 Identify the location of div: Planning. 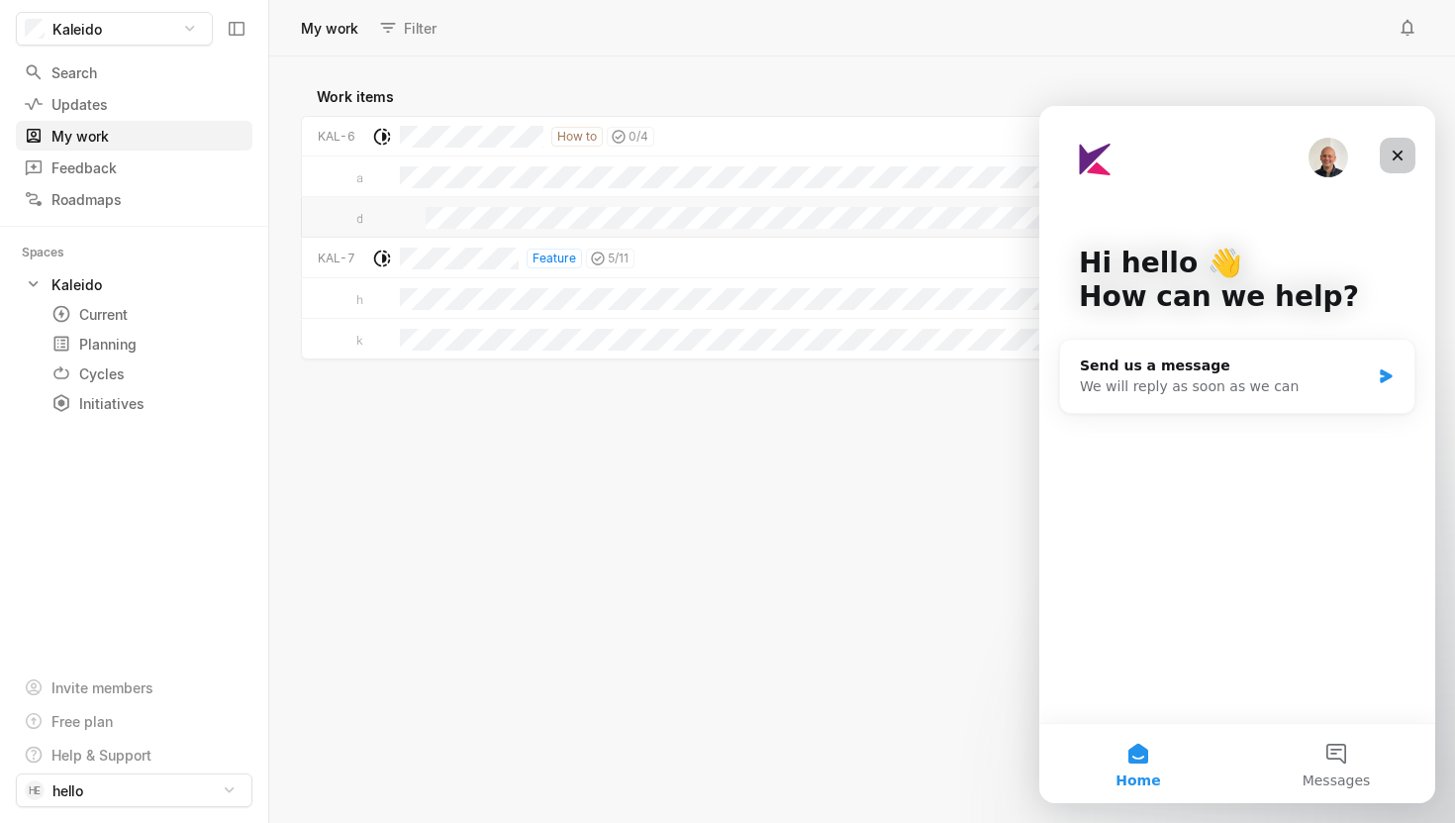
(148, 344).